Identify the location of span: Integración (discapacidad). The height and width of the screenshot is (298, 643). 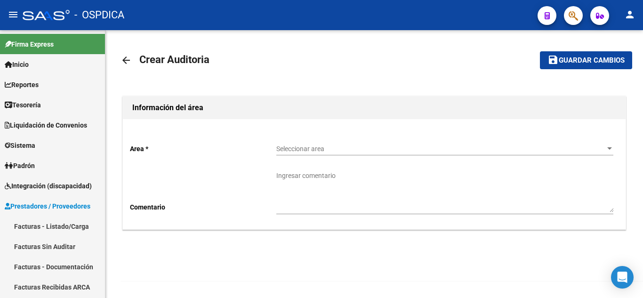
(48, 186).